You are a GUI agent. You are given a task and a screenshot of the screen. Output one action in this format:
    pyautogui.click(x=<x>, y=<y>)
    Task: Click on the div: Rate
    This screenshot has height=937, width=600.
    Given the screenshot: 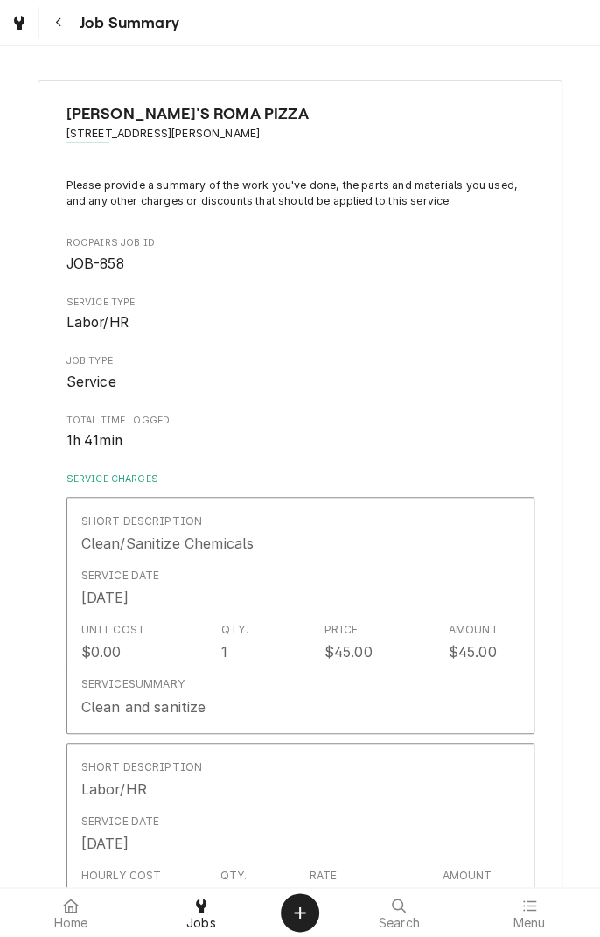 What is the action you would take?
    pyautogui.click(x=323, y=876)
    